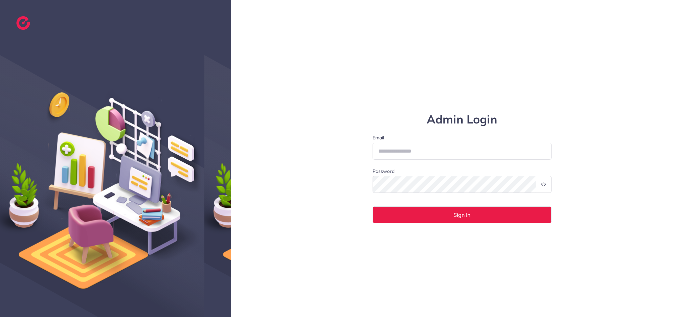 The width and height of the screenshot is (693, 317). Describe the element at coordinates (383, 171) in the screenshot. I see `label: Password` at that location.